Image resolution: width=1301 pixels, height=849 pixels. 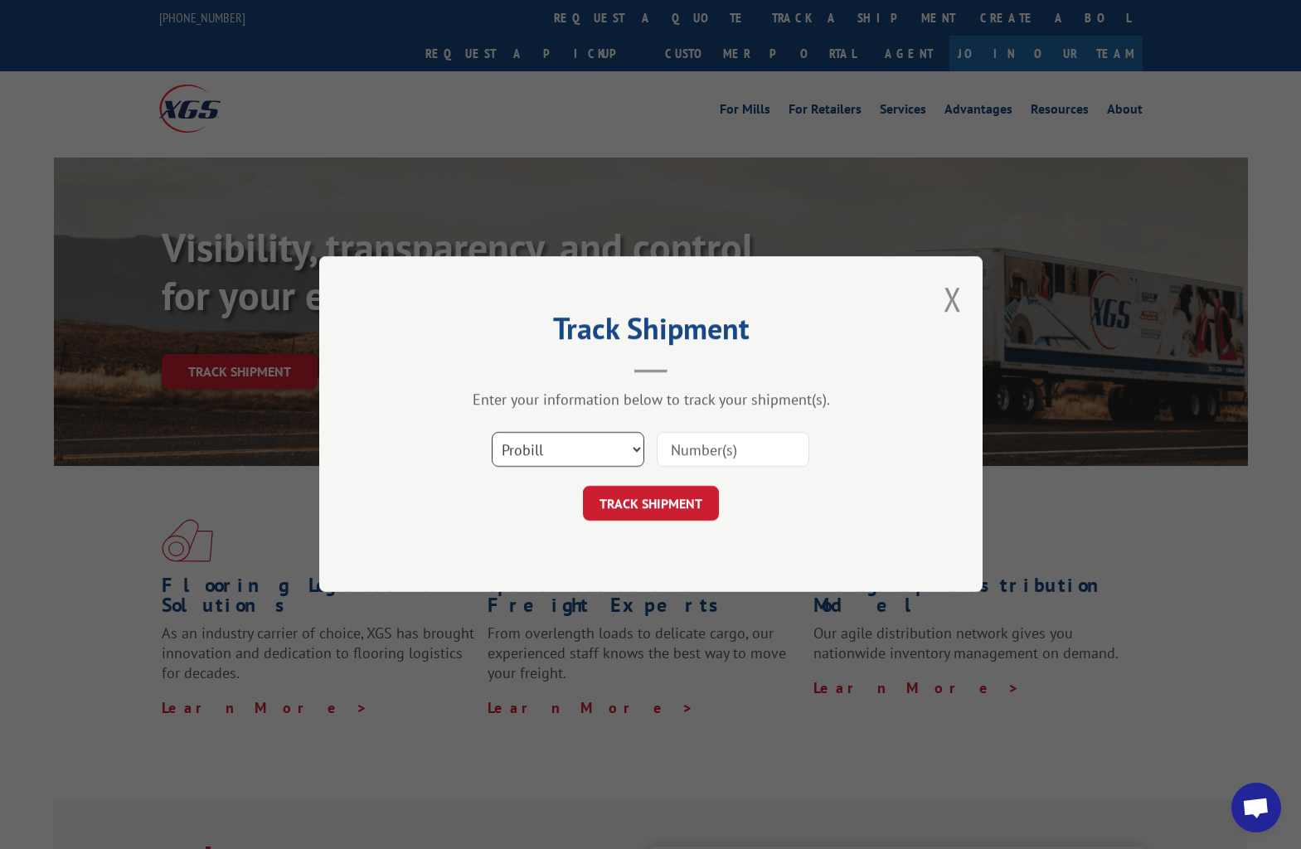 What do you see at coordinates (953, 299) in the screenshot?
I see `button: Close modal` at bounding box center [953, 299].